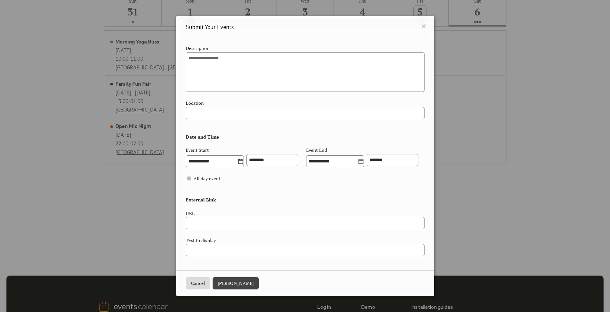 The height and width of the screenshot is (312, 610). What do you see at coordinates (207, 179) in the screenshot?
I see `span: All day event` at bounding box center [207, 179].